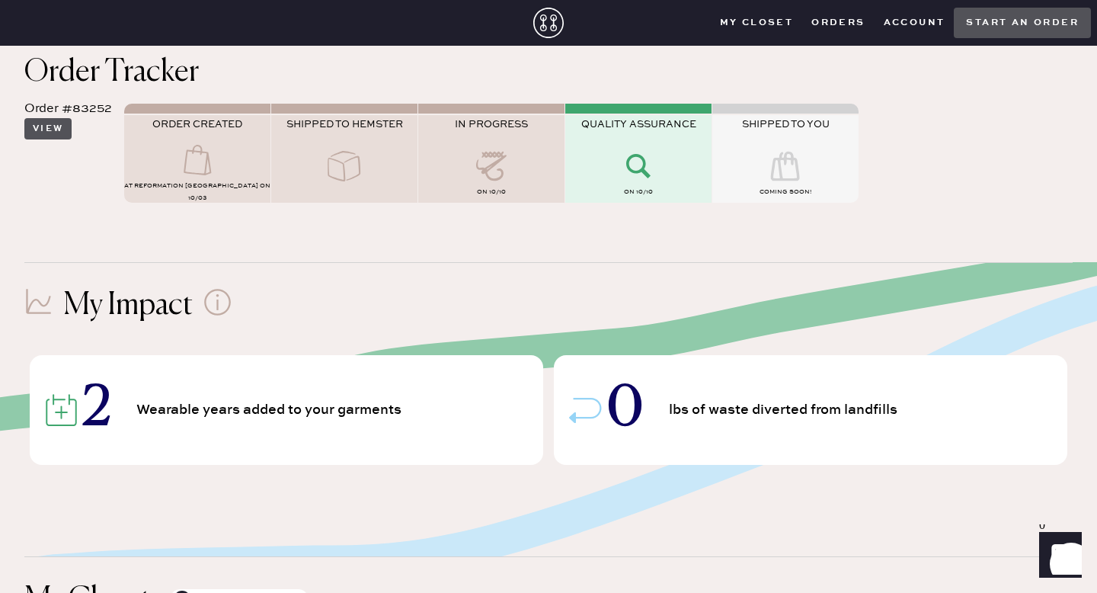  I want to click on span: lbs of waste diverted from landfills, so click(785, 410).